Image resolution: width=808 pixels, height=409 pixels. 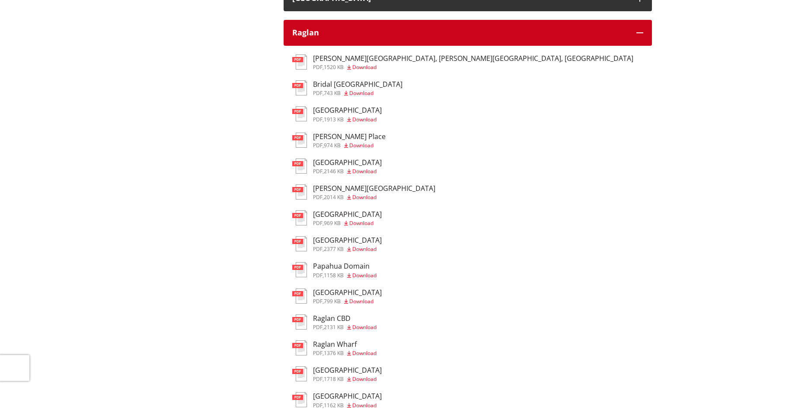 I want to click on span: 1520 KB, so click(x=334, y=67).